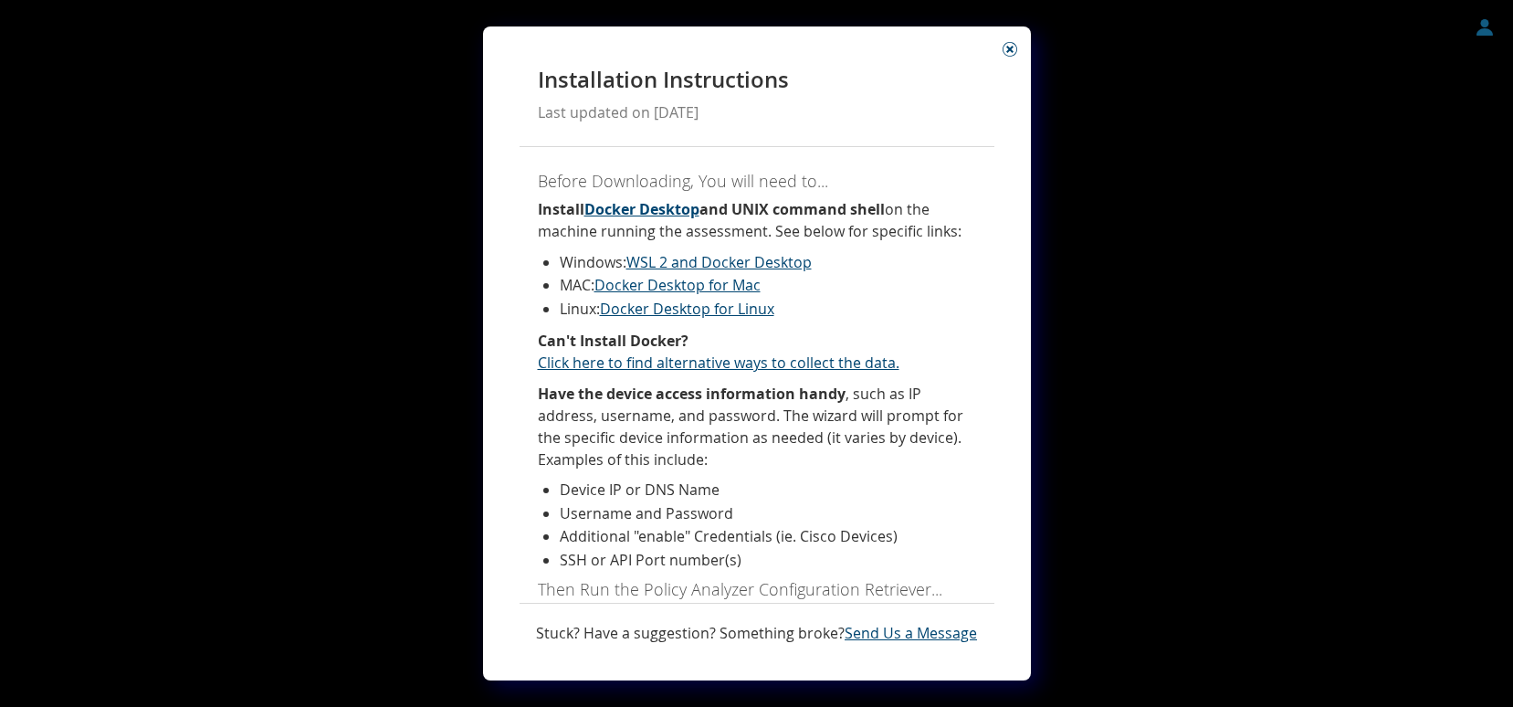 The height and width of the screenshot is (707, 1513). I want to click on a: Docker Desktop for Linux, so click(687, 309).